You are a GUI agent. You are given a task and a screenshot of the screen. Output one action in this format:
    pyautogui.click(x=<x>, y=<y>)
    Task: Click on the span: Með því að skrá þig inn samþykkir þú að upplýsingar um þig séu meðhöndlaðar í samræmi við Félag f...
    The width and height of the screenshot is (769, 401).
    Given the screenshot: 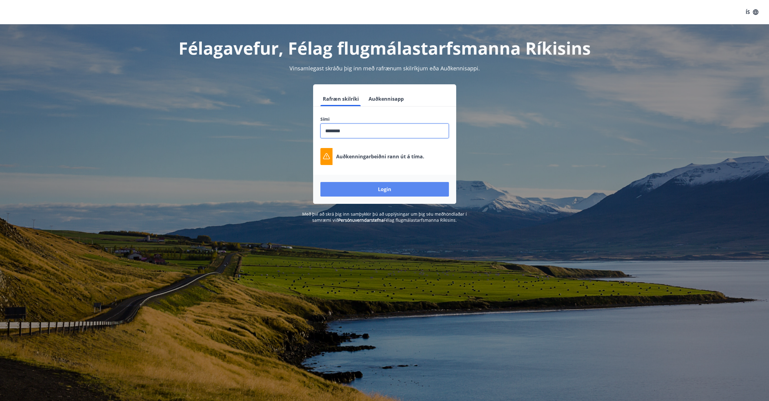 What is the action you would take?
    pyautogui.click(x=384, y=217)
    